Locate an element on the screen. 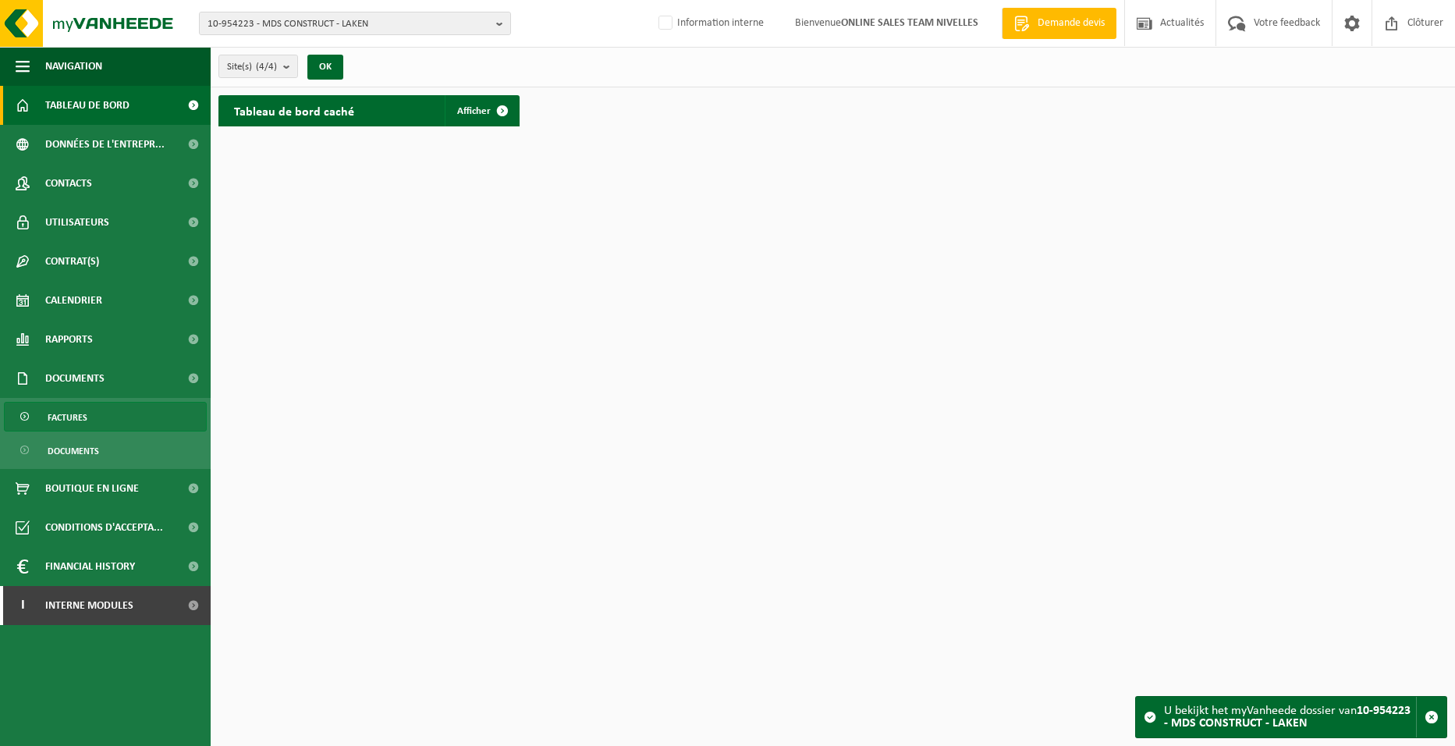 This screenshot has height=746, width=1455. span: Contacts is located at coordinates (69, 183).